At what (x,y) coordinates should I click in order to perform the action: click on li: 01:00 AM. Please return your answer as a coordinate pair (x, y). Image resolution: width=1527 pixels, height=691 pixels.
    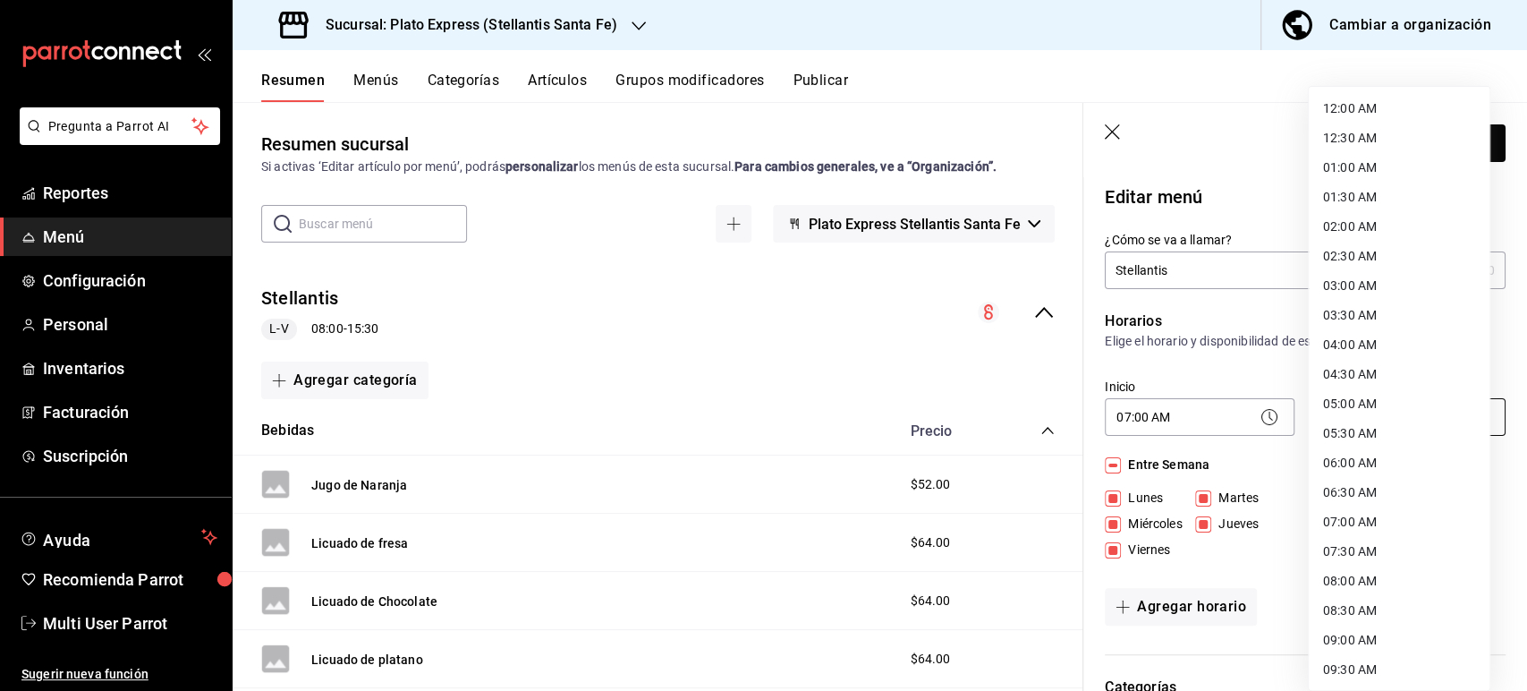
    Looking at the image, I should click on (1399, 167).